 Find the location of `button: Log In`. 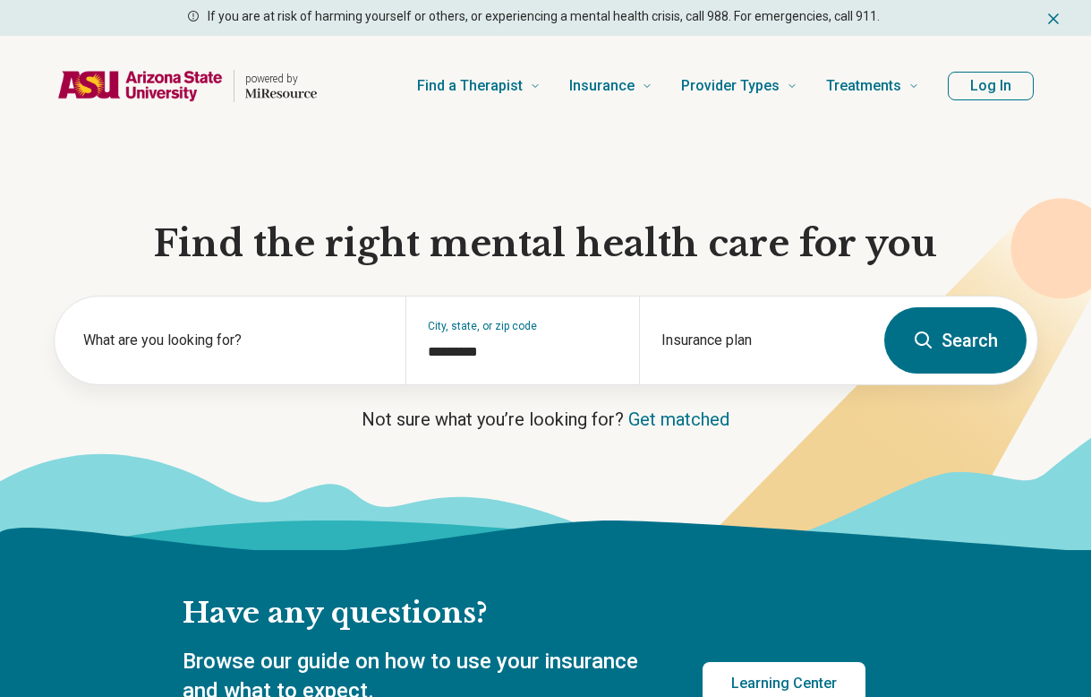

button: Log In is located at coordinates (991, 86).